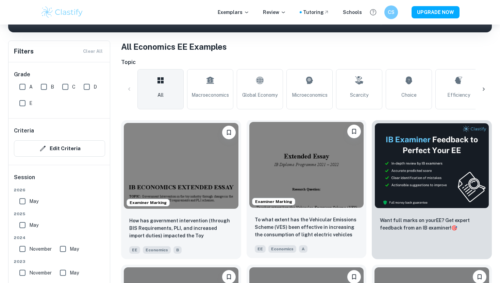  Describe the element at coordinates (316, 12) in the screenshot. I see `div: Tutoring` at that location.